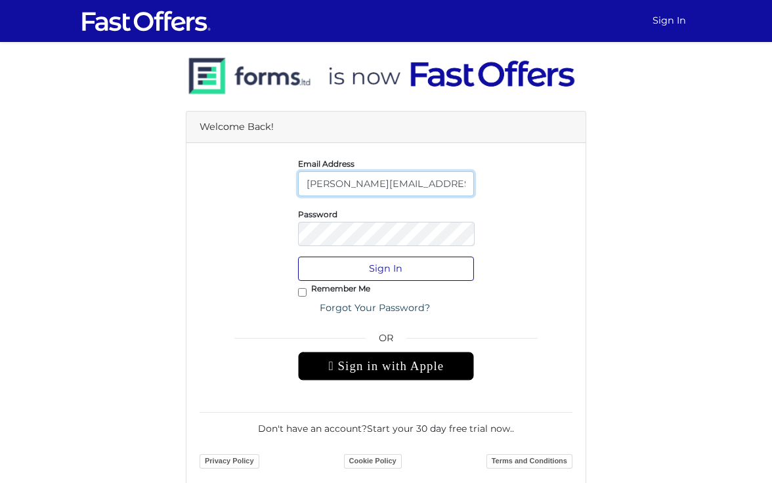 This screenshot has height=483, width=772. Describe the element at coordinates (326, 163) in the screenshot. I see `label: Email Address` at that location.